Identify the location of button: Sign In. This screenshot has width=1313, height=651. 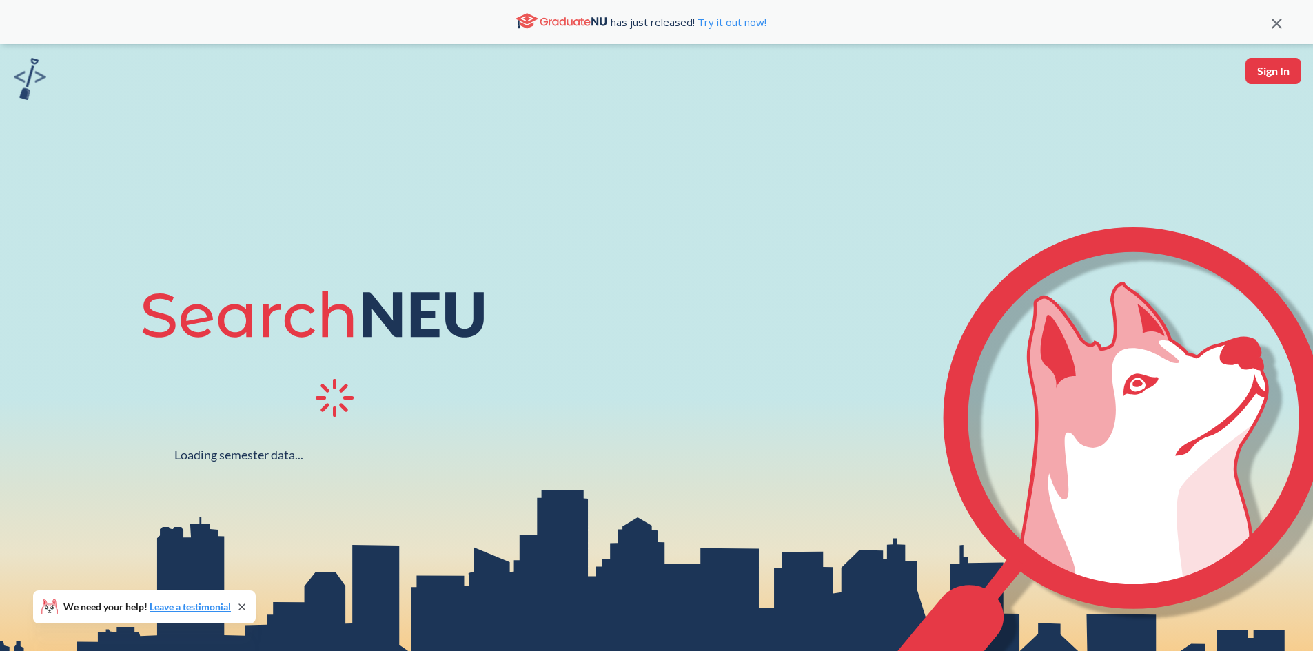
(1273, 71).